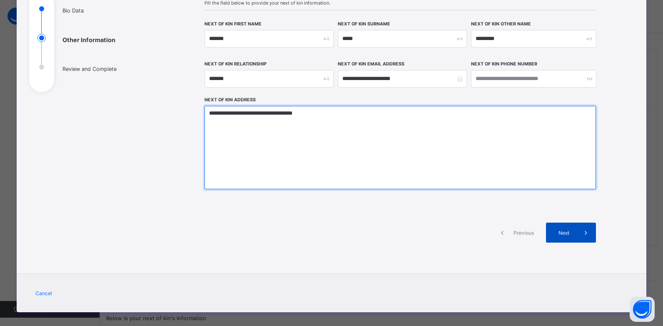 Image resolution: width=663 pixels, height=326 pixels. Describe the element at coordinates (233, 24) in the screenshot. I see `label: Next of Kin First Name` at that location.